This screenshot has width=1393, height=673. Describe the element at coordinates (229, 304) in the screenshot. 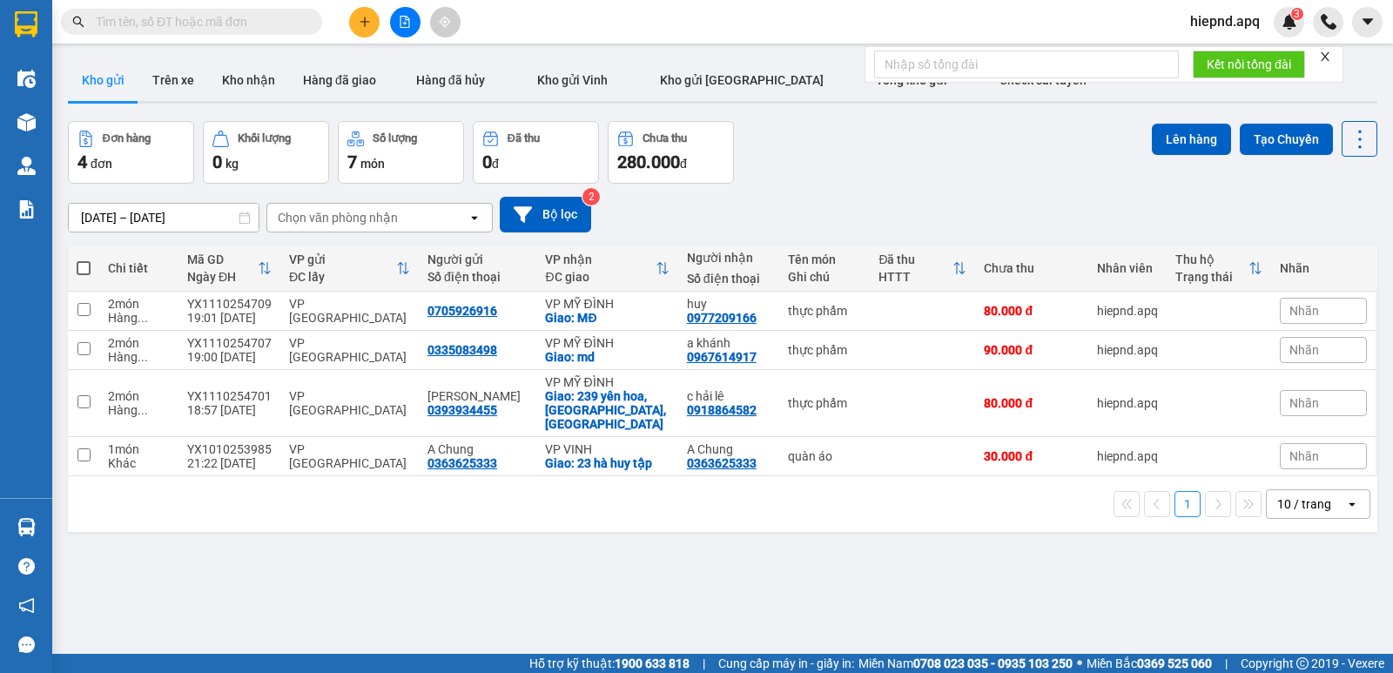

I see `div: YX1110254709` at that location.